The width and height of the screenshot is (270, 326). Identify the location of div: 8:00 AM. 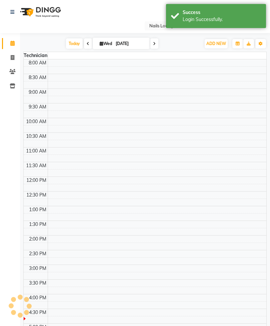
(37, 63).